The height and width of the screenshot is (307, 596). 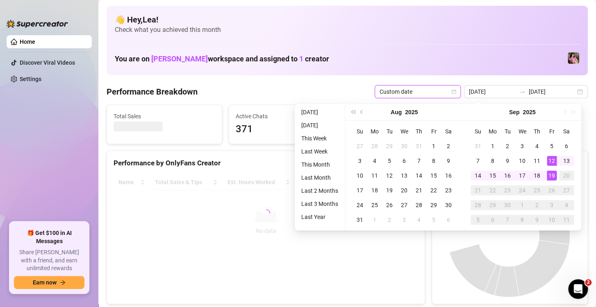 I want to click on td: 2025-09-05, so click(x=434, y=220).